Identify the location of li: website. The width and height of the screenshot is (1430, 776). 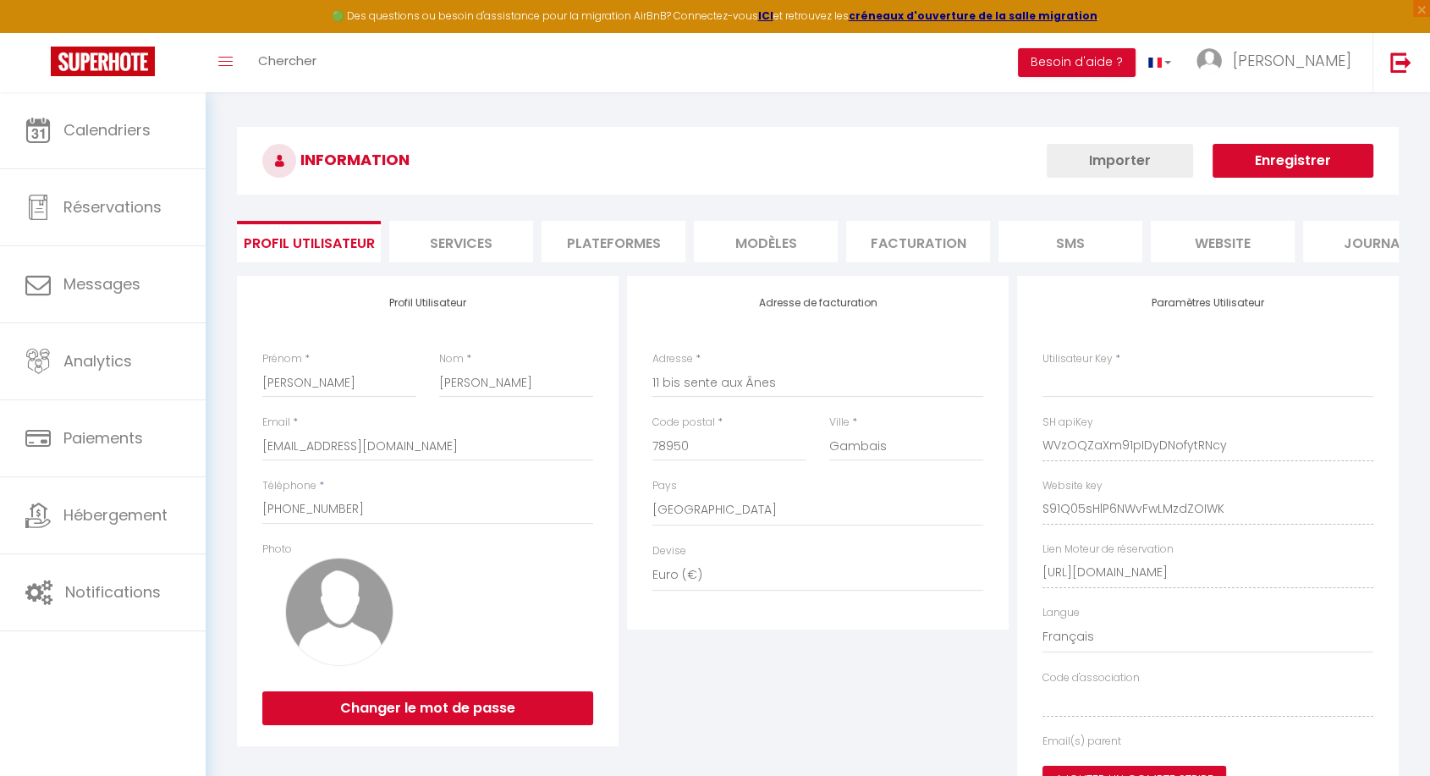
(1223, 241).